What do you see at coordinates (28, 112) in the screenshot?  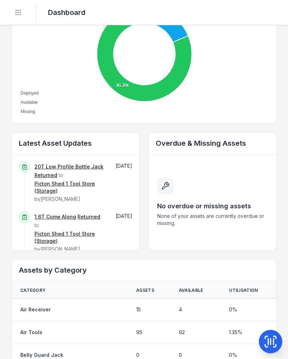 I see `span: Missing` at bounding box center [28, 112].